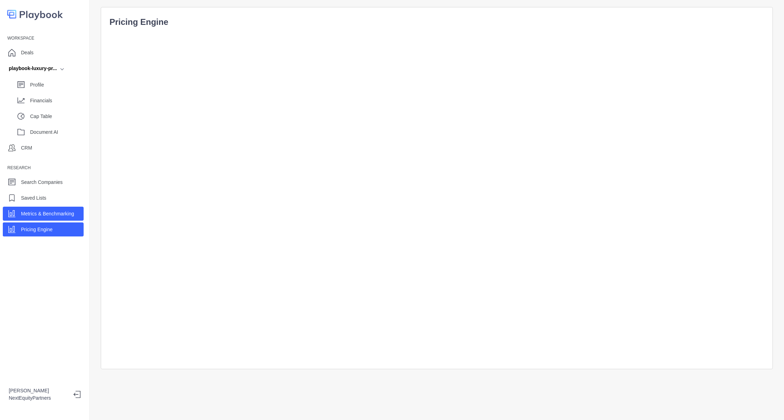 The width and height of the screenshot is (784, 420). Describe the element at coordinates (27, 52) in the screenshot. I see `p: Deals` at that location.